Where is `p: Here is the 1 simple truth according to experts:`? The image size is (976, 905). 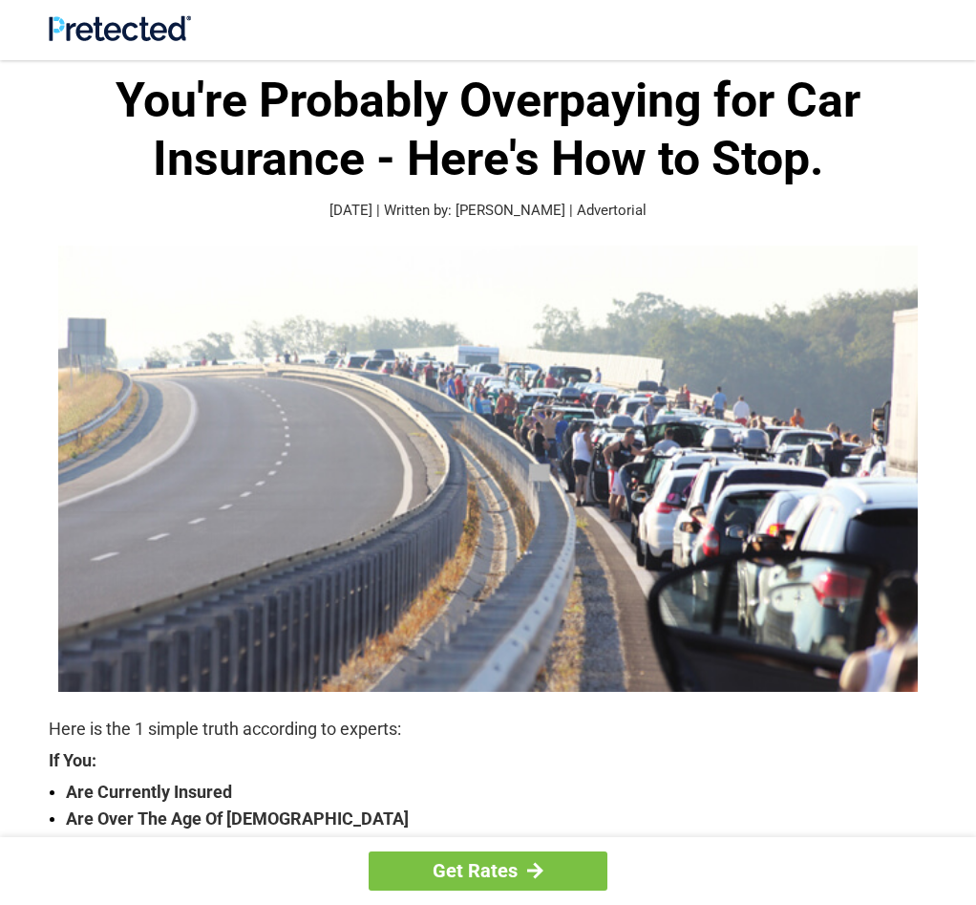
p: Here is the 1 simple truth according to experts: is located at coordinates (488, 729).